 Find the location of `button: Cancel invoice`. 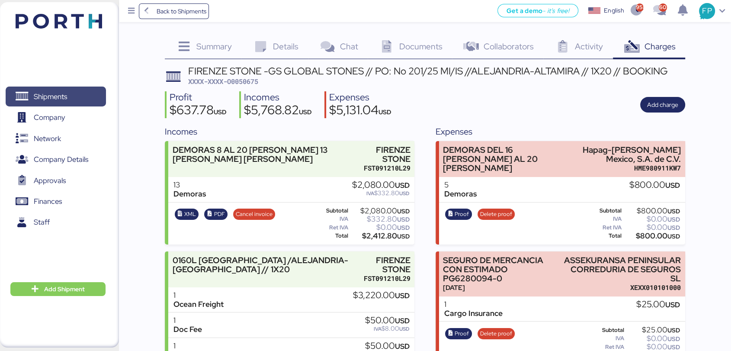

button: Cancel invoice is located at coordinates (254, 214).